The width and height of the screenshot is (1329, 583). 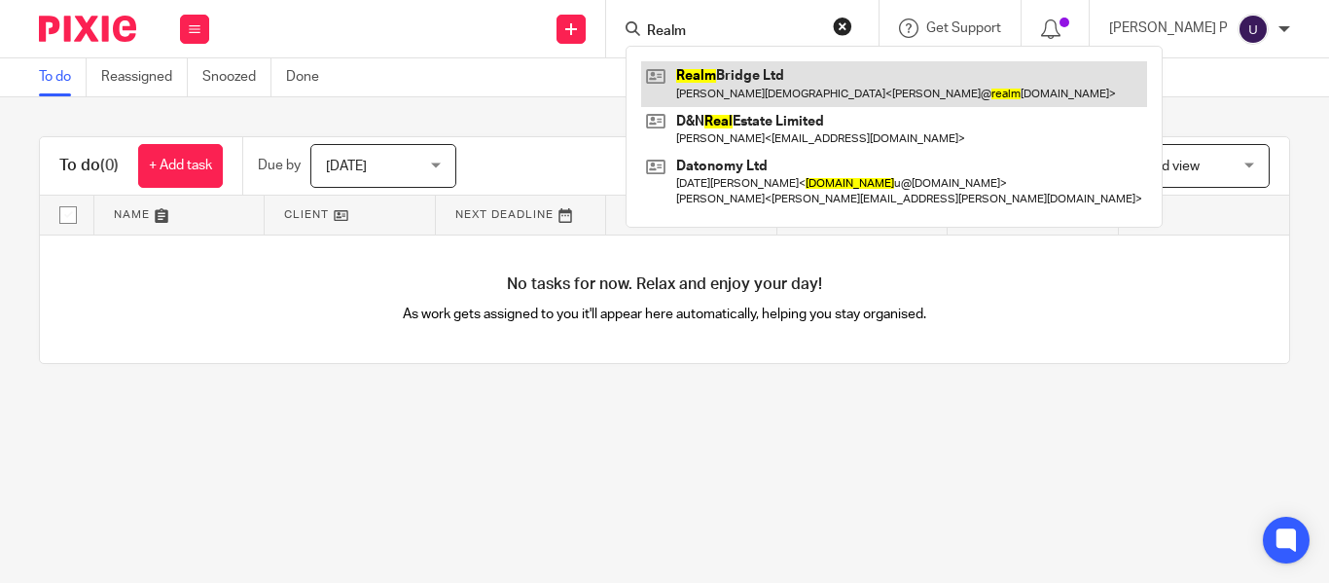 I want to click on h1: To do, so click(x=89, y=165).